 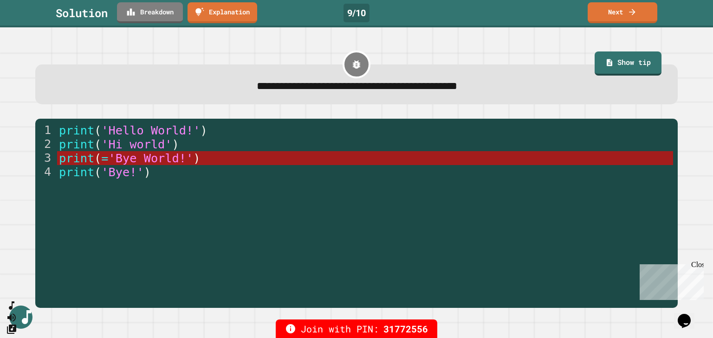 I want to click on span: 'Bye World!', so click(x=151, y=158).